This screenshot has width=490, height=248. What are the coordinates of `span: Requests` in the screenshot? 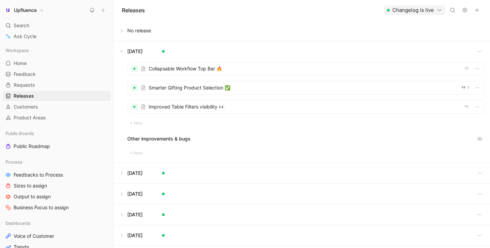 It's located at (24, 85).